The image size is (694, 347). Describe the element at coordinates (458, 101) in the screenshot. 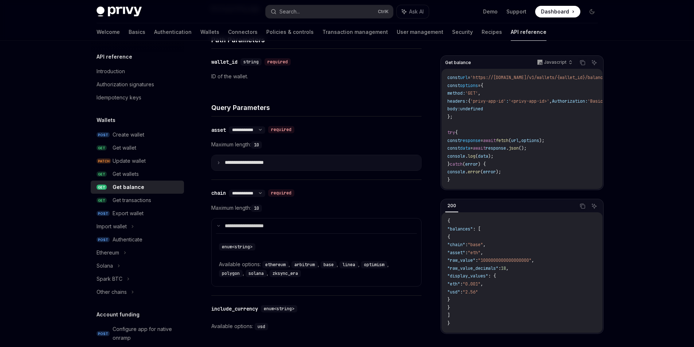

I see `span: headers:` at that location.